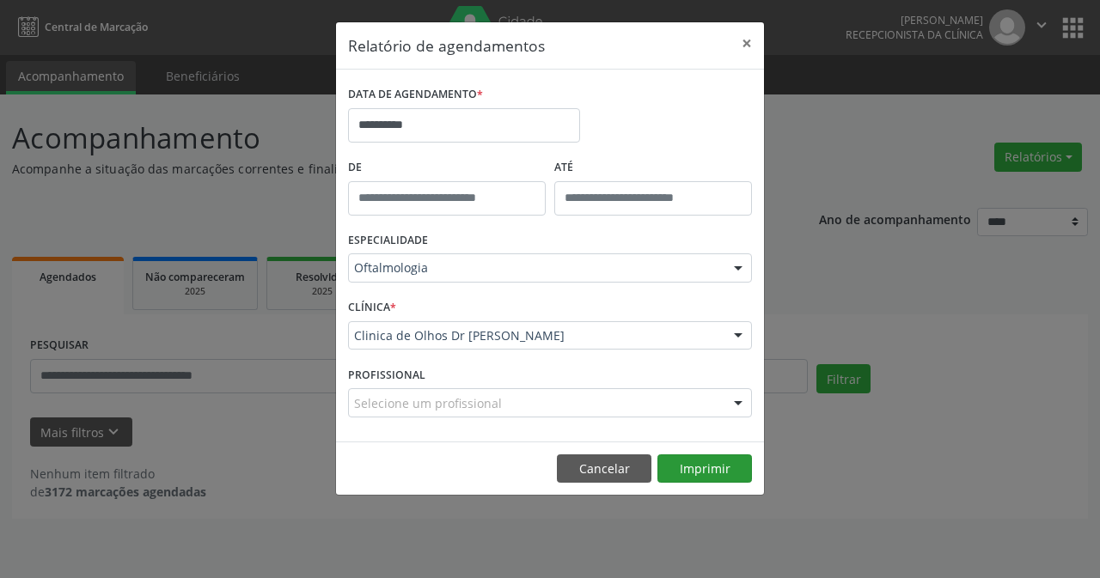  What do you see at coordinates (653, 168) in the screenshot?
I see `label: ATÉ` at bounding box center [653, 168].